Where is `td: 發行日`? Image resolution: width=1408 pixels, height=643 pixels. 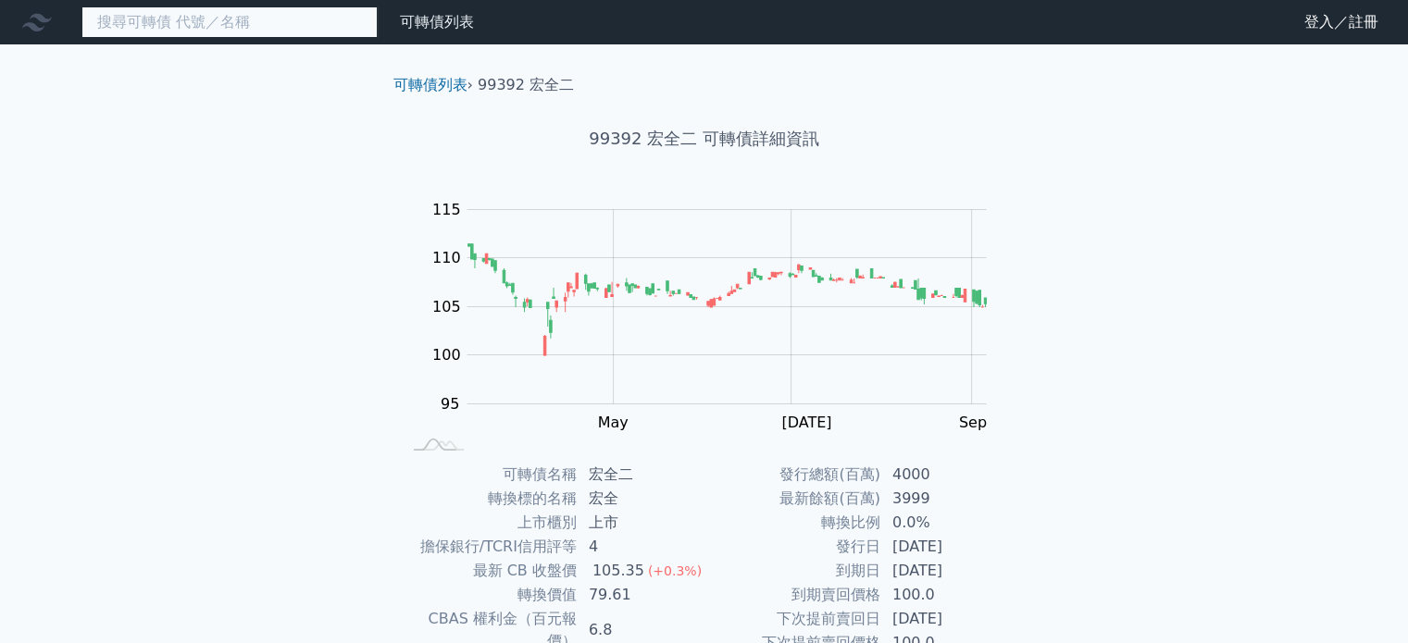 td: 發行日 is located at coordinates (793, 547).